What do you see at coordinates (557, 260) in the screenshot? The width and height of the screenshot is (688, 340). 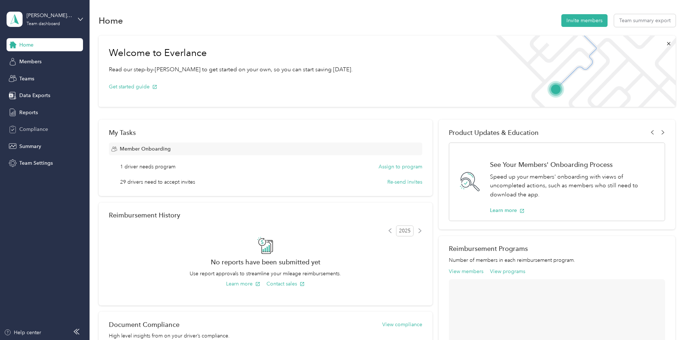 I see `p: Number of members in each reimbursement program.` at bounding box center [557, 260].